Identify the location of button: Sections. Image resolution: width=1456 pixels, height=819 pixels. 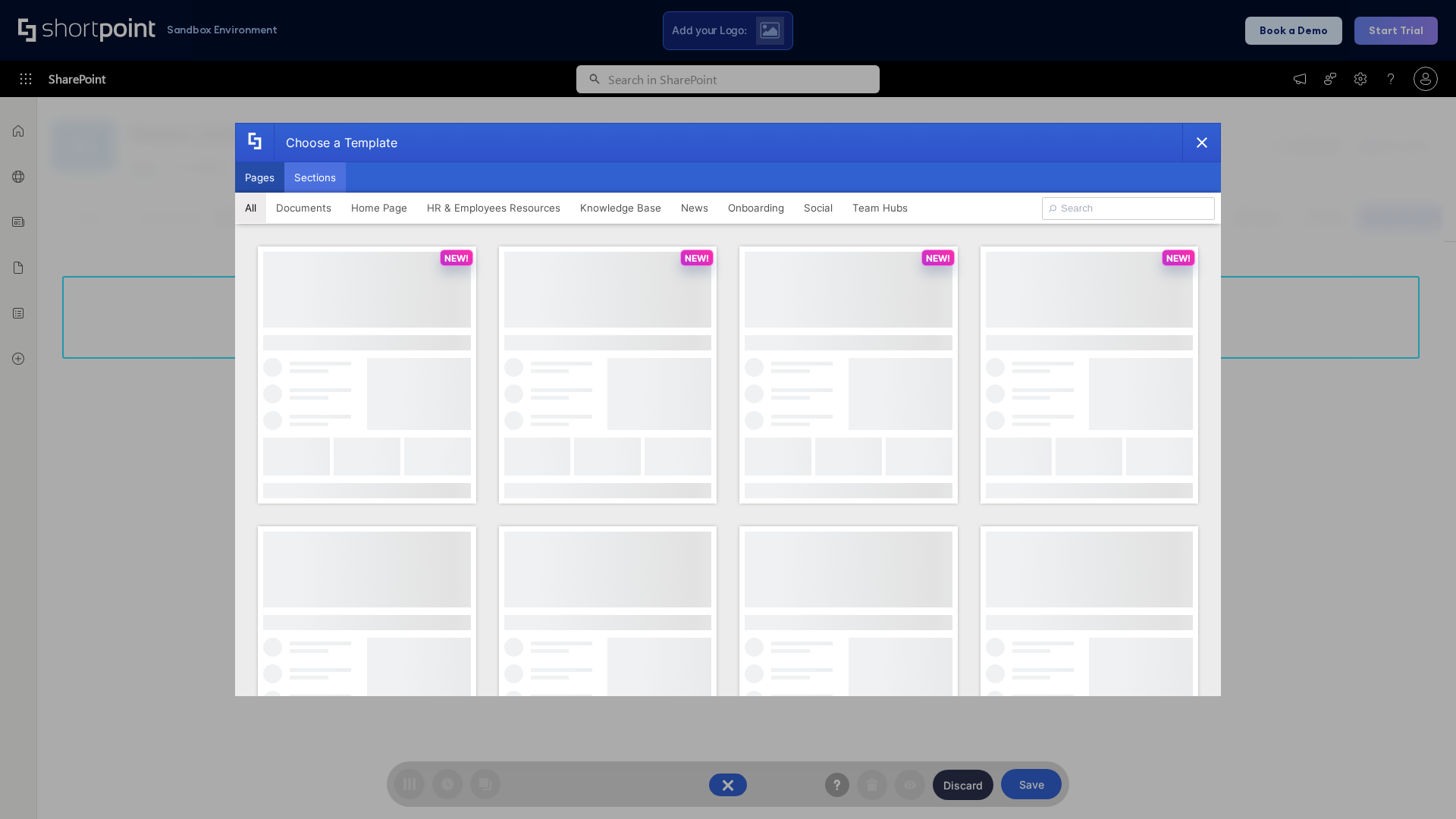
(315, 177).